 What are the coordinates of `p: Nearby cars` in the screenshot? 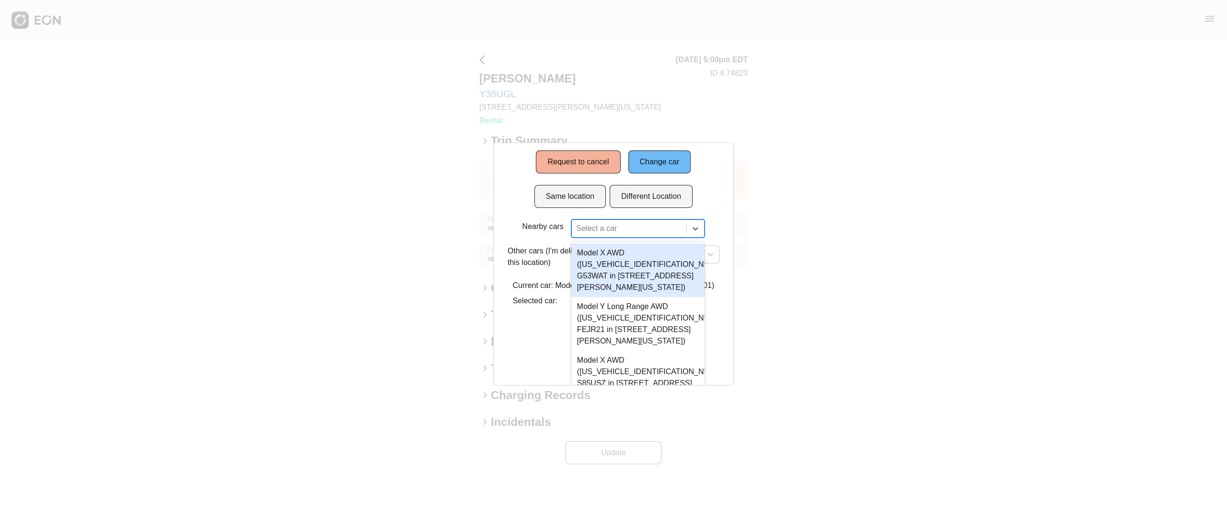 It's located at (543, 227).